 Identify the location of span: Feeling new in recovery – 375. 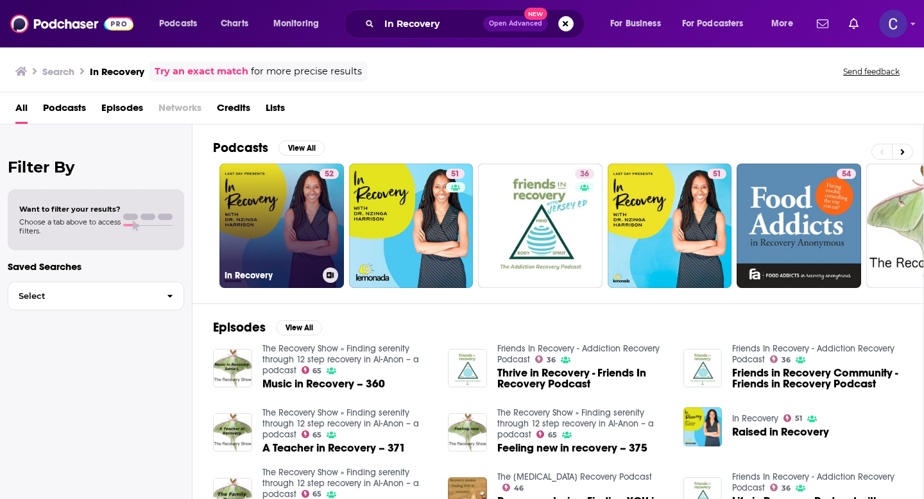
(572, 448).